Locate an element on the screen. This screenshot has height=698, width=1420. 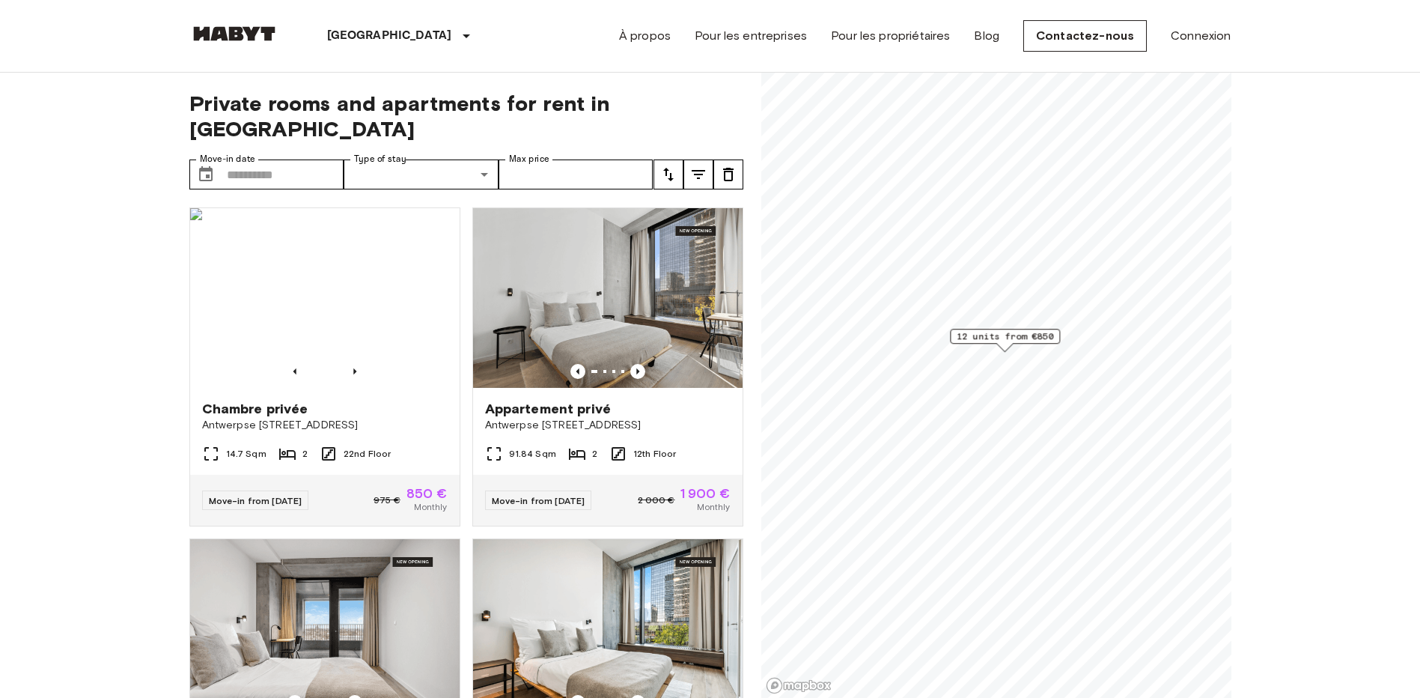
a: Pour les entreprises is located at coordinates (751, 36).